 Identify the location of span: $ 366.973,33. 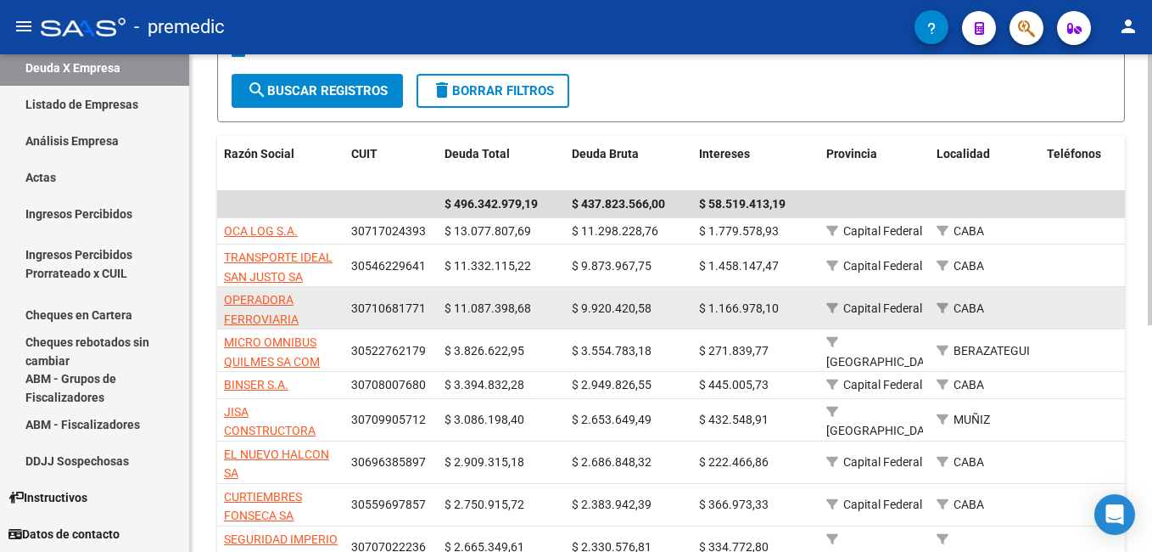
(734, 504).